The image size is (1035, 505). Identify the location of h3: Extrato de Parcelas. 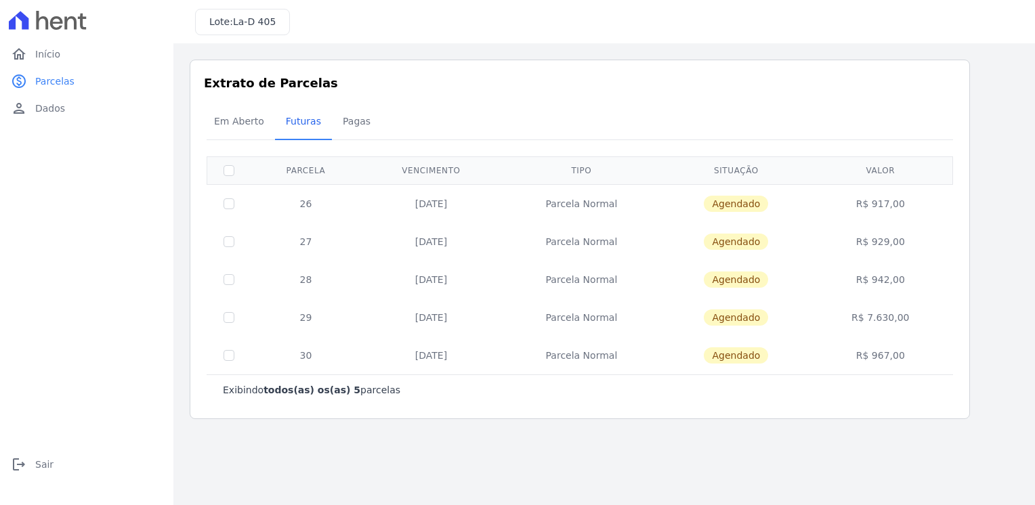
(580, 83).